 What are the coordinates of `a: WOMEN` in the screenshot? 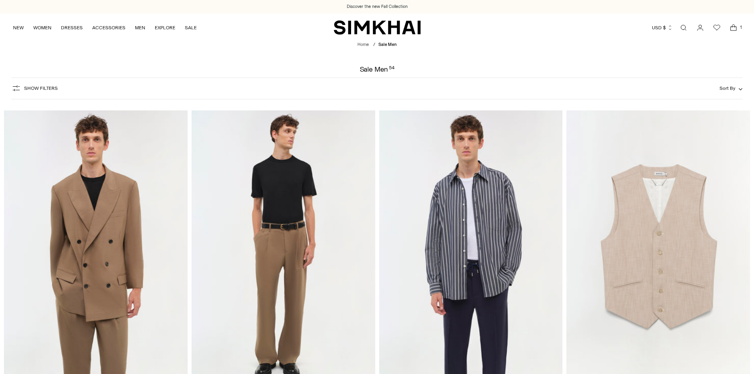 It's located at (42, 28).